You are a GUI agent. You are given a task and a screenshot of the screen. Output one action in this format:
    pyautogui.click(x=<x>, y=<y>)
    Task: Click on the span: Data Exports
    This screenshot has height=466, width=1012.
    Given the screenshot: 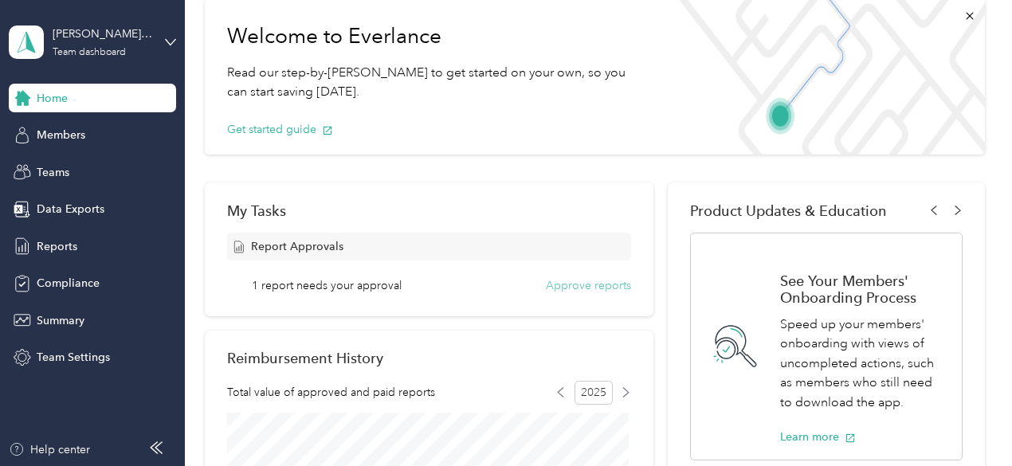 What is the action you would take?
    pyautogui.click(x=70, y=209)
    